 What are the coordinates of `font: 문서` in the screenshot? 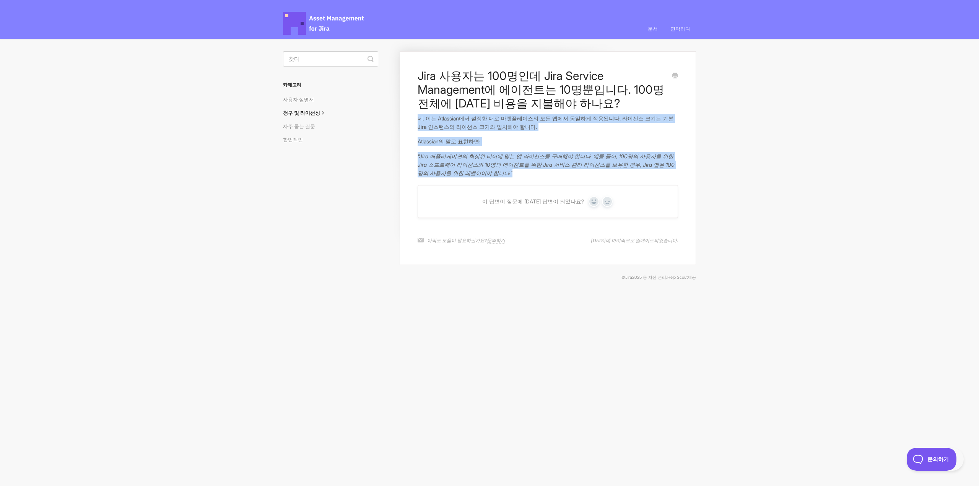 It's located at (653, 29).